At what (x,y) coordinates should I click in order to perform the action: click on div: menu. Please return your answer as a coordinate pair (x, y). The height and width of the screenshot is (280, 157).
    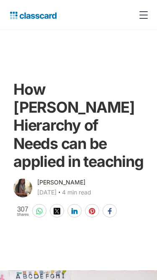
    Looking at the image, I should click on (142, 15).